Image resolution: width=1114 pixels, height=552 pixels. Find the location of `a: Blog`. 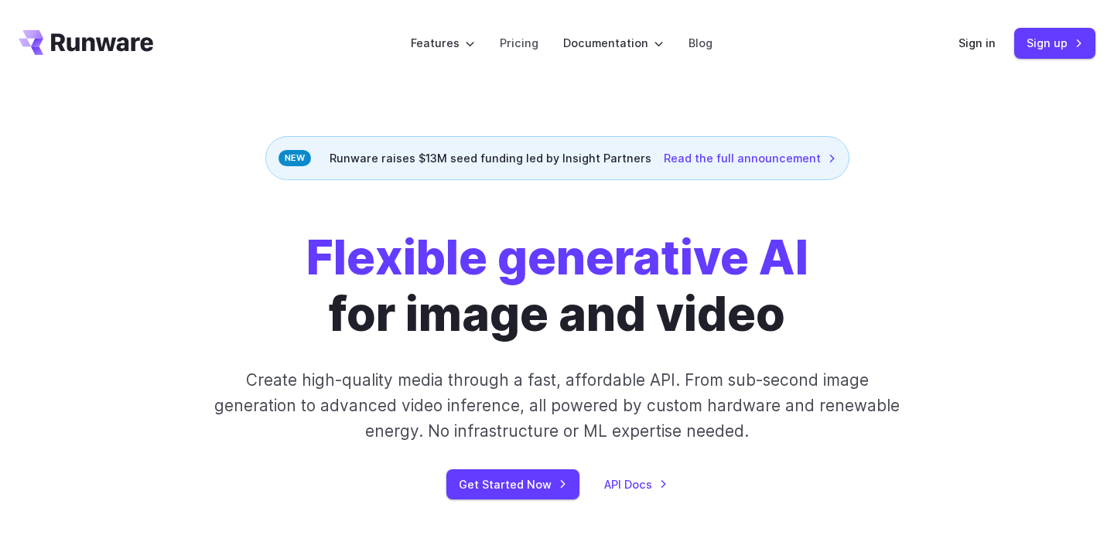

a: Blog is located at coordinates (700, 43).